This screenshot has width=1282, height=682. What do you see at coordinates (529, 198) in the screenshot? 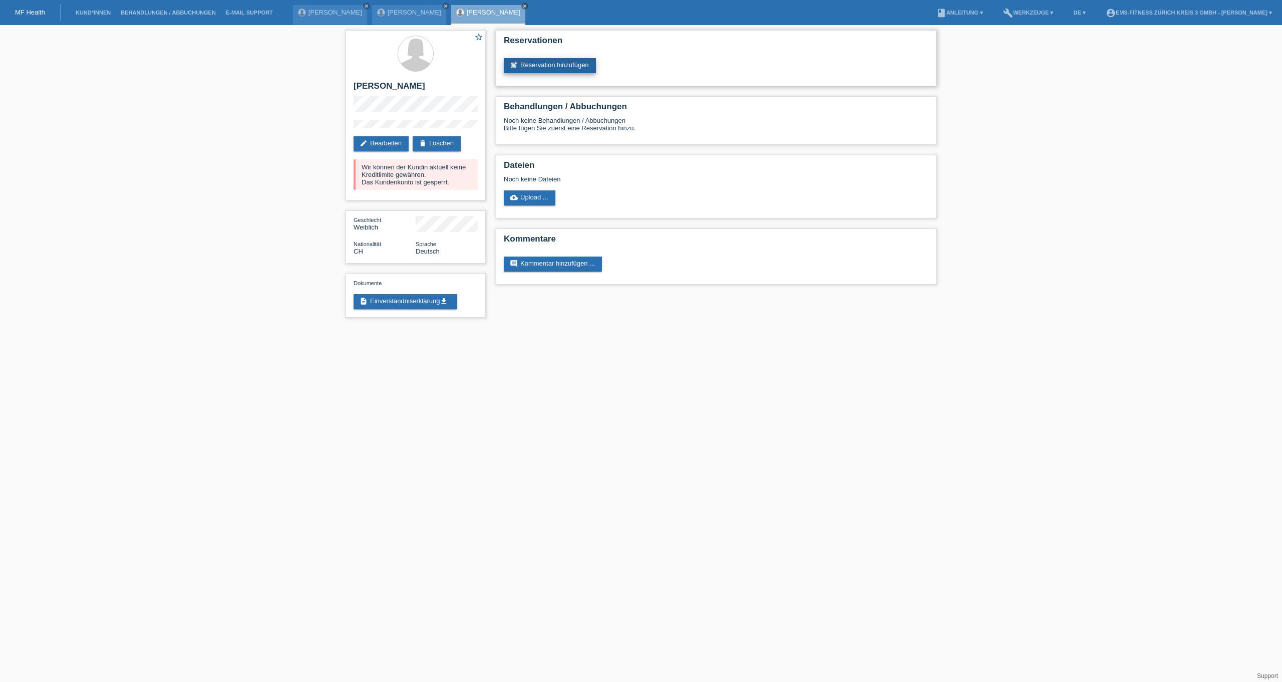
I see `a: cloud_uploadUpload ...` at bounding box center [529, 198].